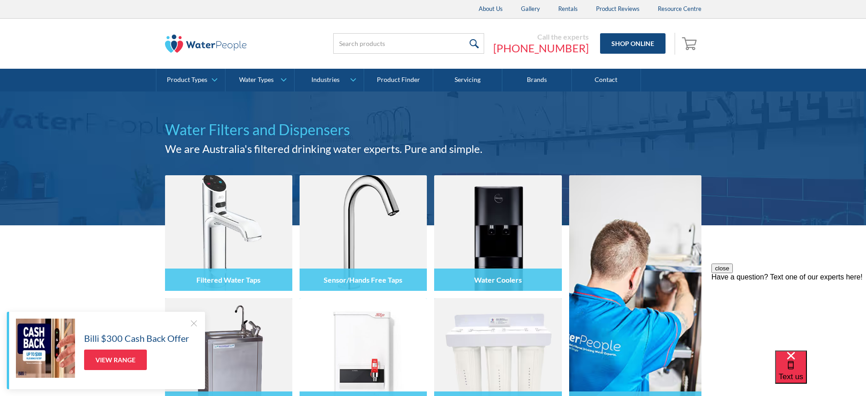 This screenshot has height=396, width=866. Describe the element at coordinates (691, 44) in the screenshot. I see `a: Open empty cart` at that location.